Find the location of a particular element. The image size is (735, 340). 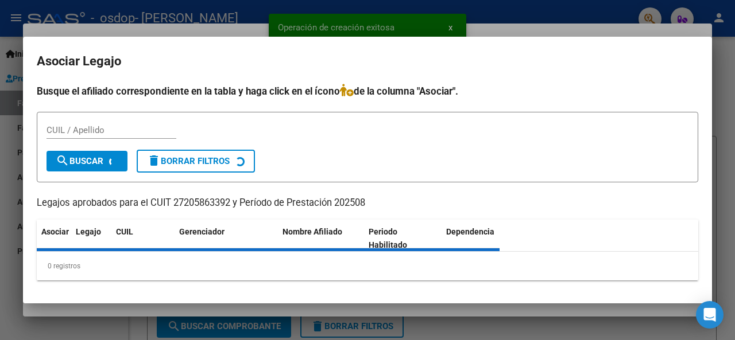

datatable-header-cell: Dependencia is located at coordinates (484, 239).